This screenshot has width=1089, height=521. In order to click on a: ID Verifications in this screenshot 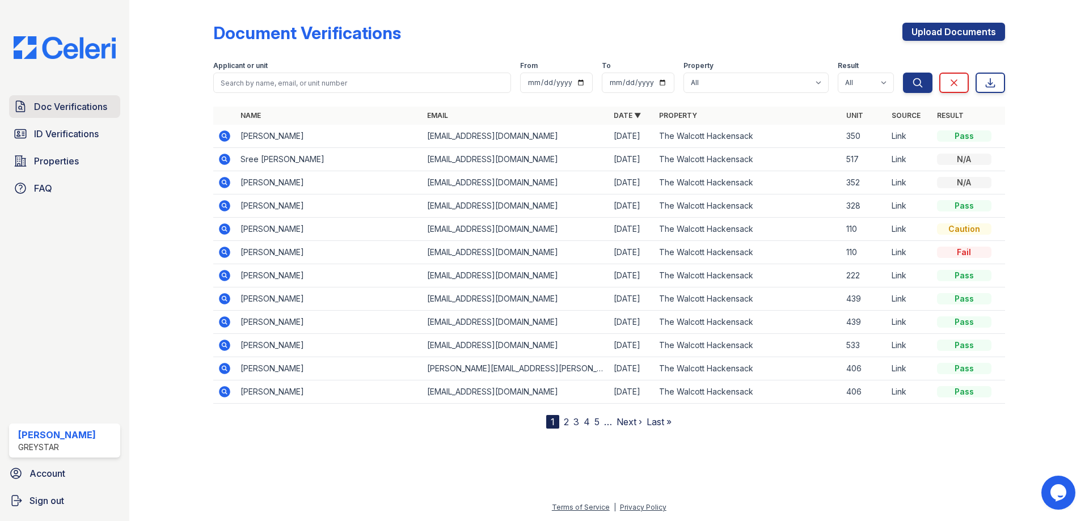, I will do `click(65, 134)`.